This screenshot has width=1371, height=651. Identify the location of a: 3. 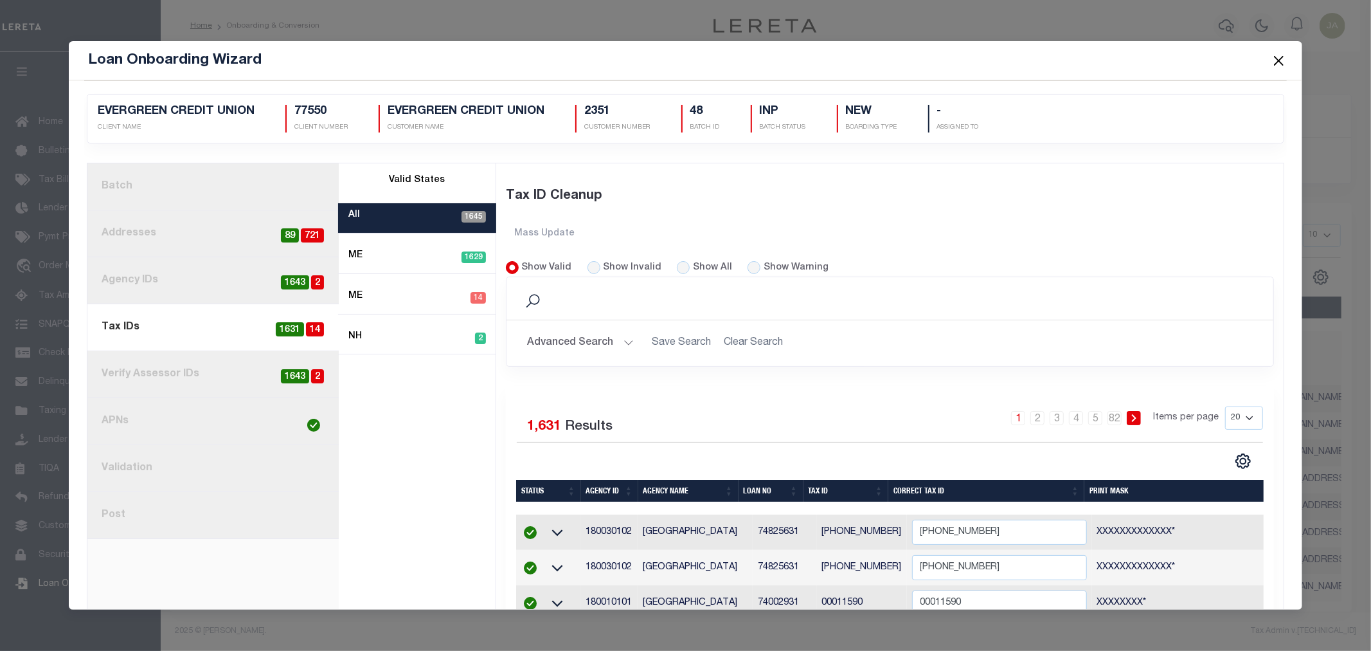
(1057, 418).